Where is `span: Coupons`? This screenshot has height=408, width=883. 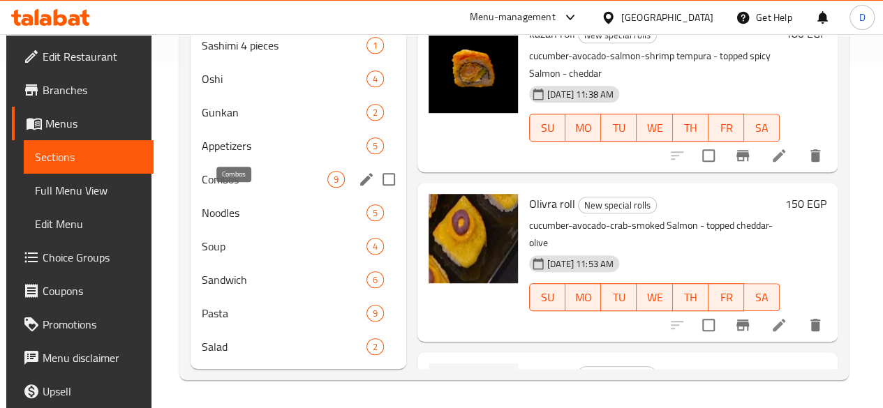
span: Coupons is located at coordinates (92, 291).